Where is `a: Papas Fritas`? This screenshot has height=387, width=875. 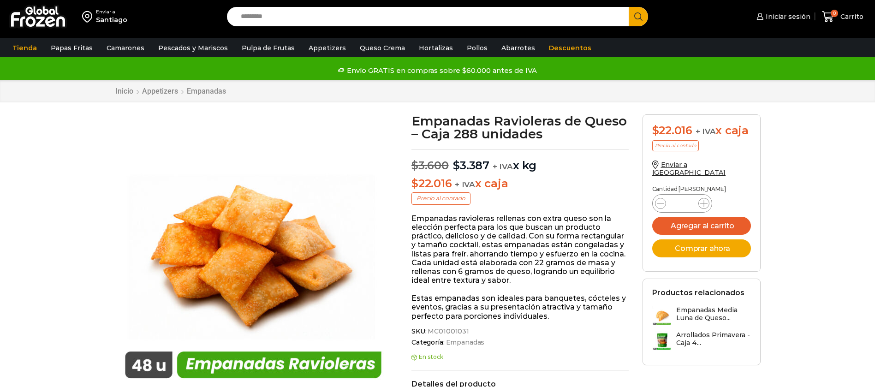 a: Papas Fritas is located at coordinates (71, 48).